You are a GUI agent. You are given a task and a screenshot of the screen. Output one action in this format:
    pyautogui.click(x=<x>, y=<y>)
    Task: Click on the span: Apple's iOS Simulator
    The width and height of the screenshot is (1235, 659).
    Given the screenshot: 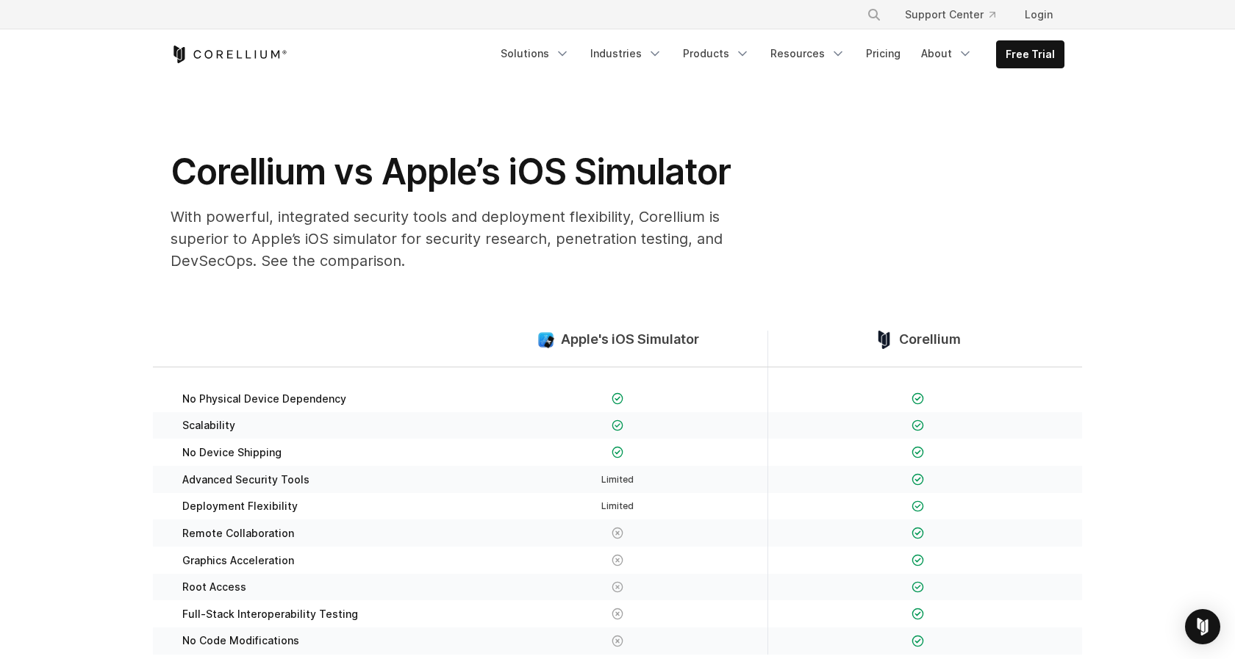 What is the action you would take?
    pyautogui.click(x=630, y=340)
    